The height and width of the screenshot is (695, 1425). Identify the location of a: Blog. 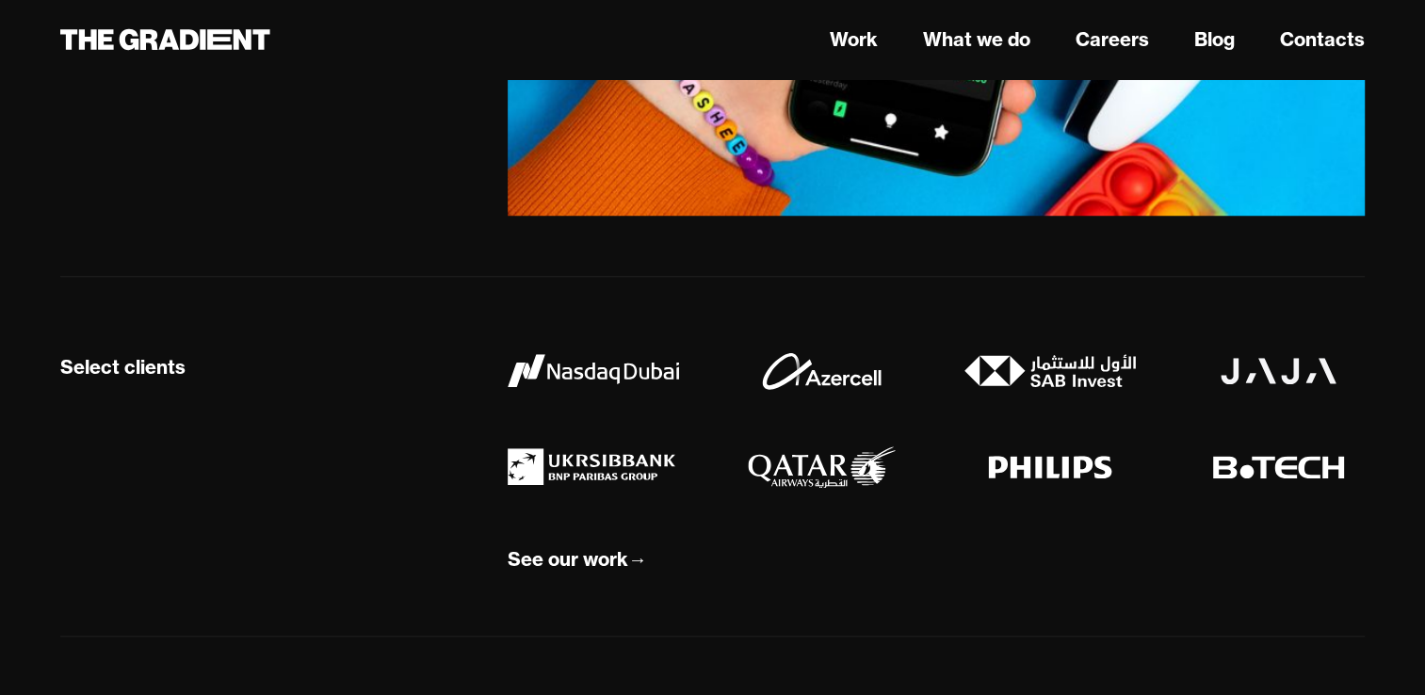
(1214, 40).